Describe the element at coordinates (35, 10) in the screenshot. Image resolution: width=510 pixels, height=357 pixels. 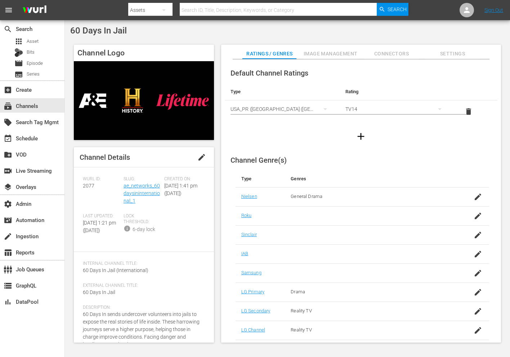
I see `img: ans4CAIJ8jUAAAAAAAAAAAAAAAAAAAAAAAAgQb4GAAAAAAAAAAAAAAAAAAAAAAAAJMjXAAAAAAAAAAAAAAAAAAAAAAAAgAT5G...` at that location.